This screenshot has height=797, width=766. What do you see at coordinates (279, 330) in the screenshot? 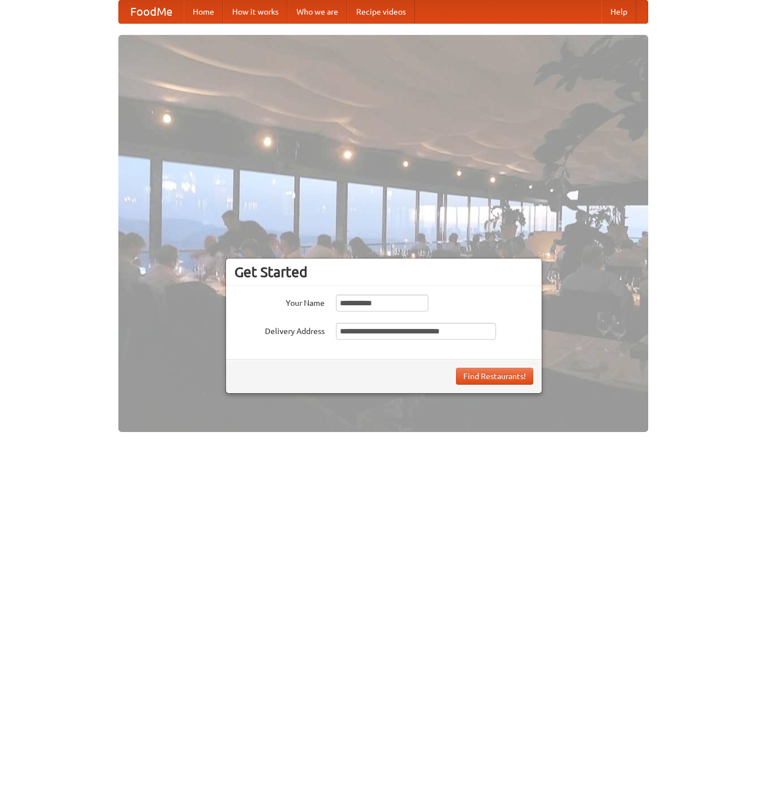
I see `label: Delivery Address` at bounding box center [279, 330].